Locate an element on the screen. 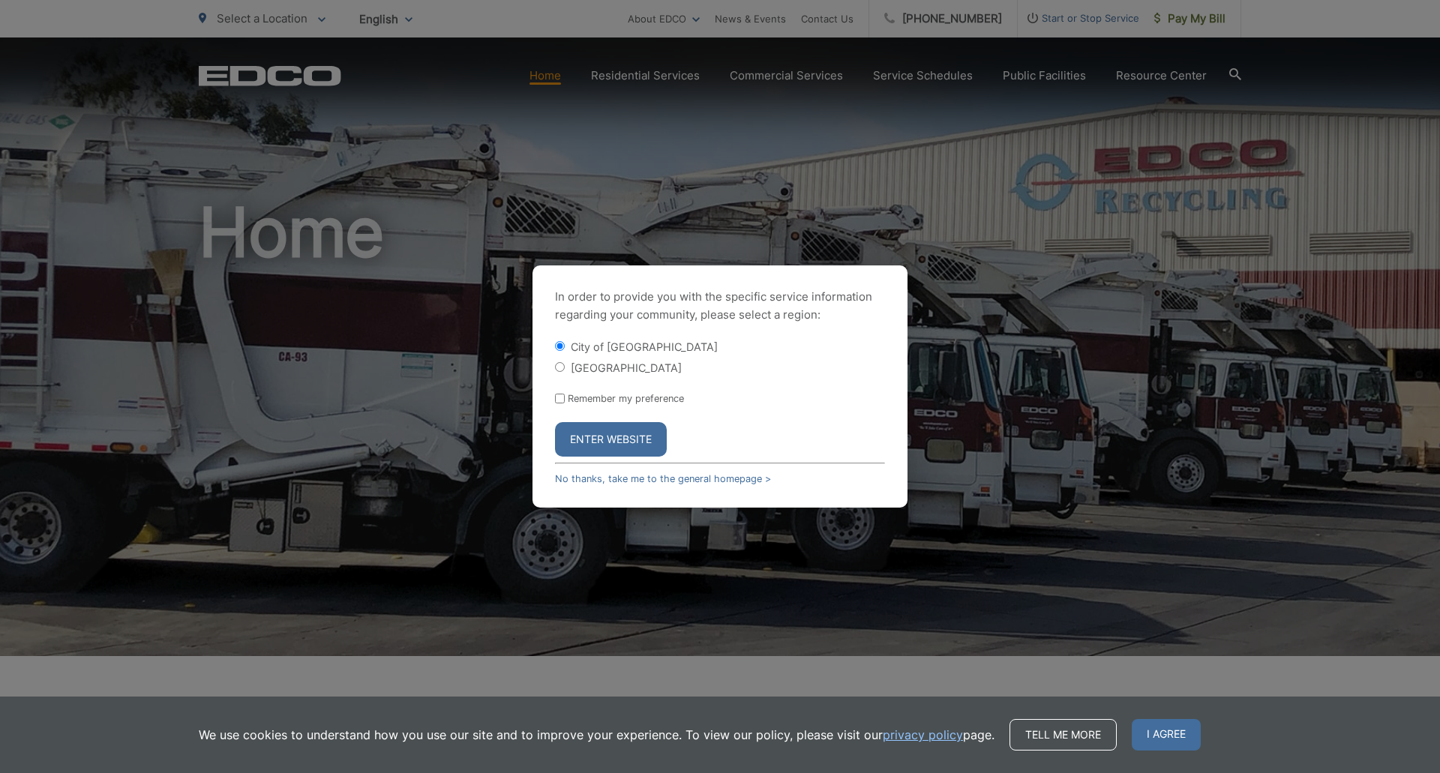 The image size is (1440, 773). span: I agree is located at coordinates (1166, 735).